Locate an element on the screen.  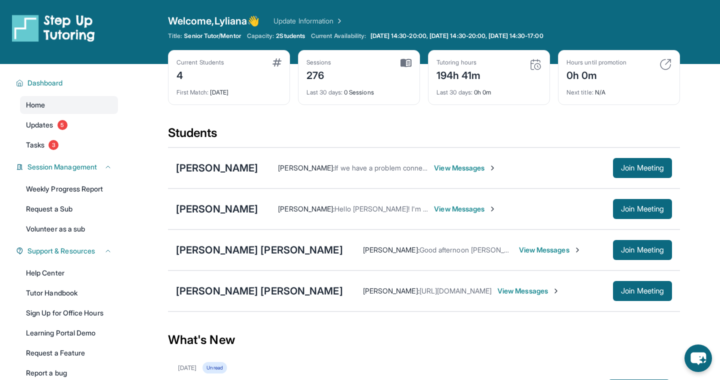
span: 3 is located at coordinates (54, 145).